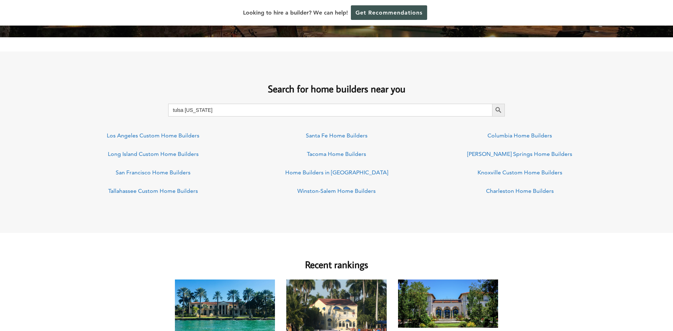 The image size is (673, 331). What do you see at coordinates (499, 110) in the screenshot?
I see `svg: Search` at bounding box center [499, 110].